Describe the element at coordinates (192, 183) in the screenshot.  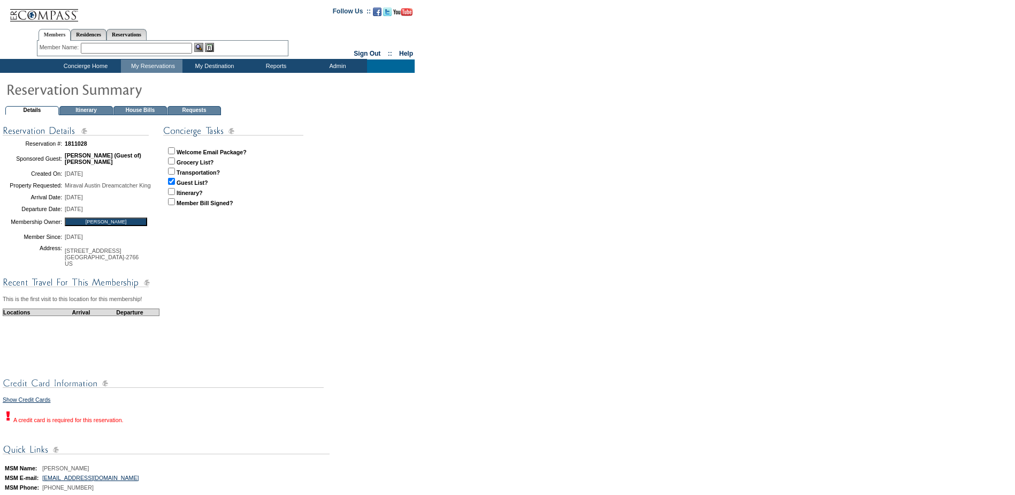
I see `strong: Guest List?` at that location.